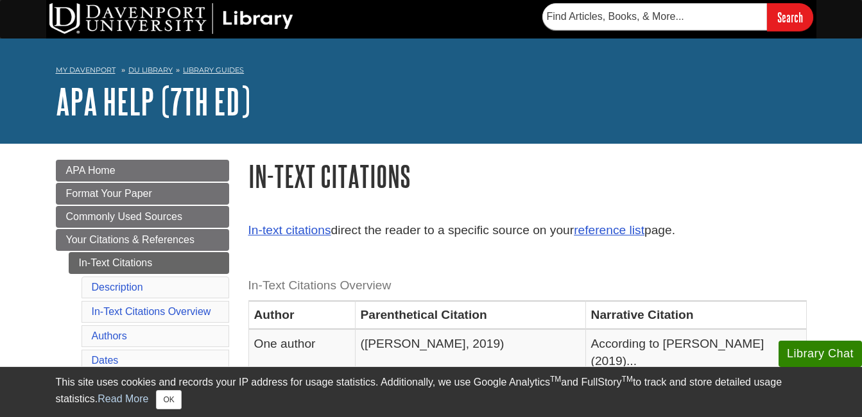  I want to click on a: In-Text Citations, so click(149, 263).